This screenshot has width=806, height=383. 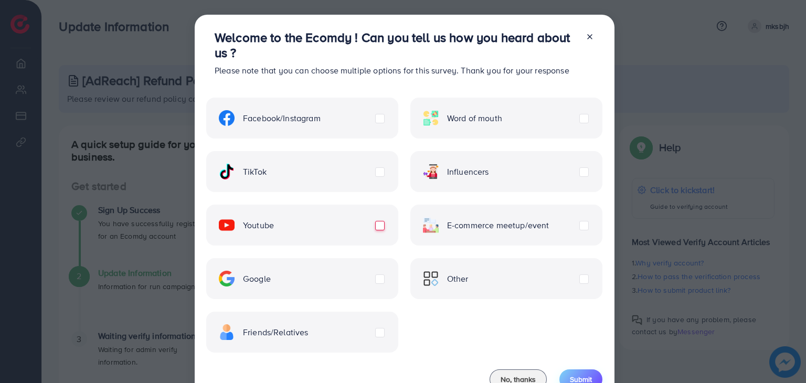 What do you see at coordinates (254, 172) in the screenshot?
I see `span: TikTok` at bounding box center [254, 172].